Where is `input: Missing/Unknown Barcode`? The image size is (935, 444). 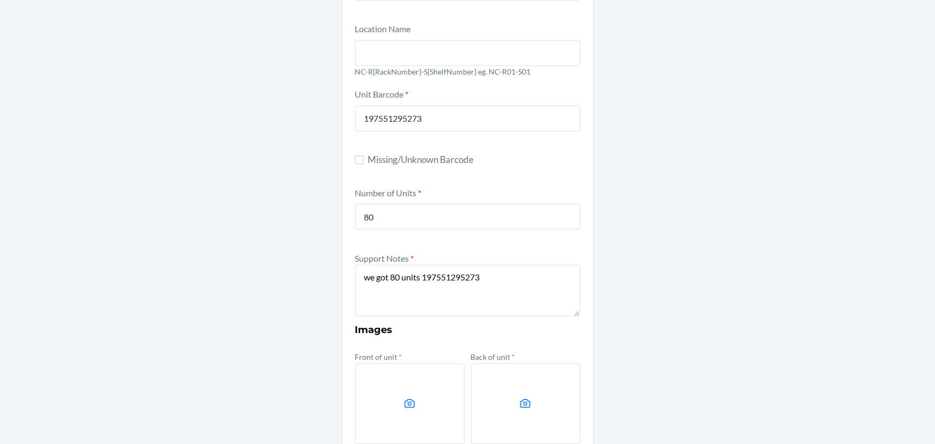
input: Missing/Unknown Barcode is located at coordinates (359, 160).